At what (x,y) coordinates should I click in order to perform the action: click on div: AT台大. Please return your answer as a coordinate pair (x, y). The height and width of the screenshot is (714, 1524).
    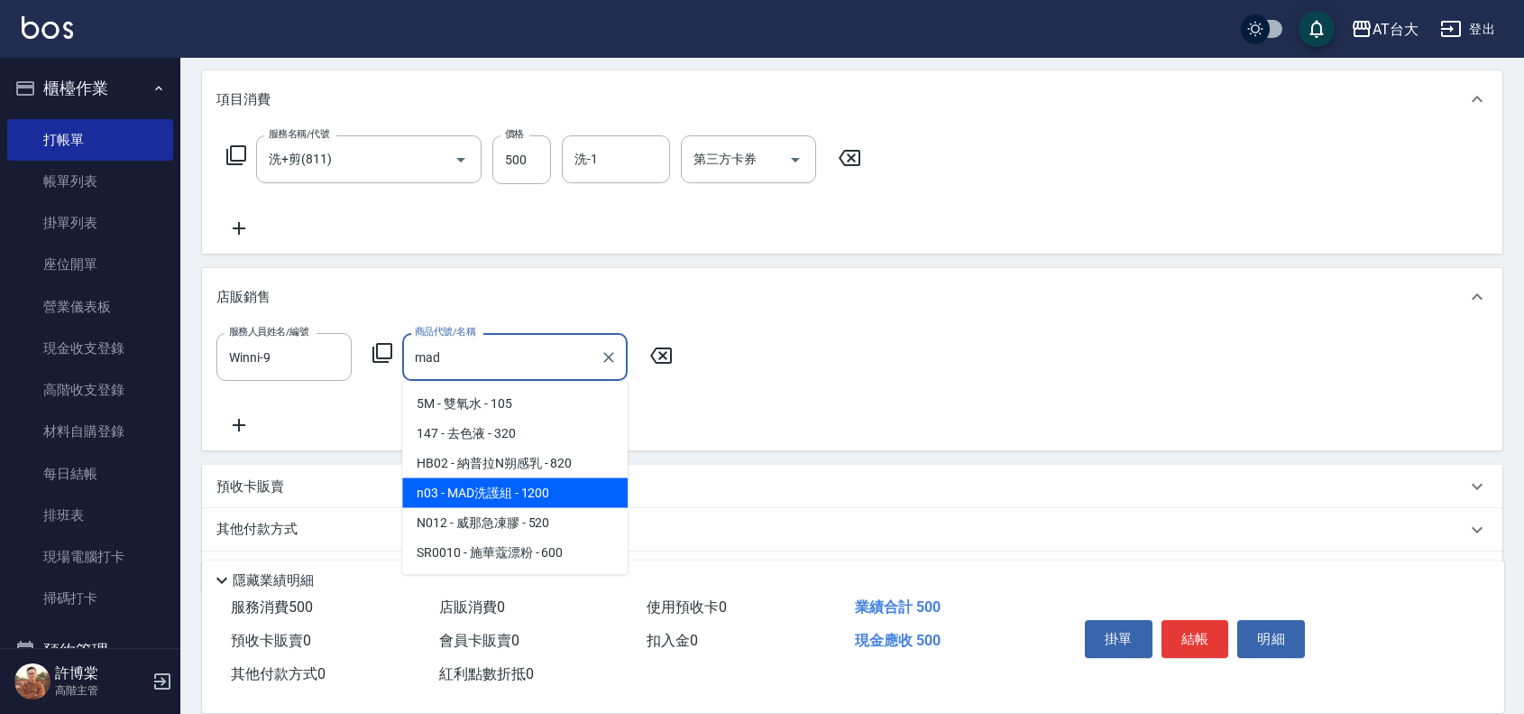
    Looking at the image, I should click on (1395, 29).